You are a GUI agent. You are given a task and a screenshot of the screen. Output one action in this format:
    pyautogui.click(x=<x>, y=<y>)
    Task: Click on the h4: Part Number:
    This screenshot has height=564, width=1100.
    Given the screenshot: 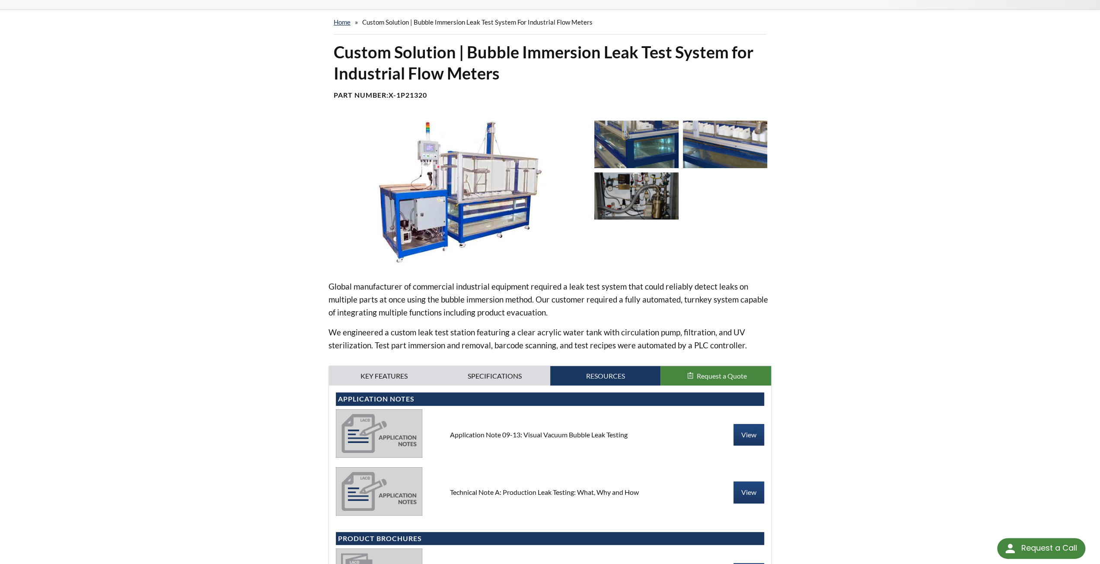 What is the action you would take?
    pyautogui.click(x=550, y=95)
    